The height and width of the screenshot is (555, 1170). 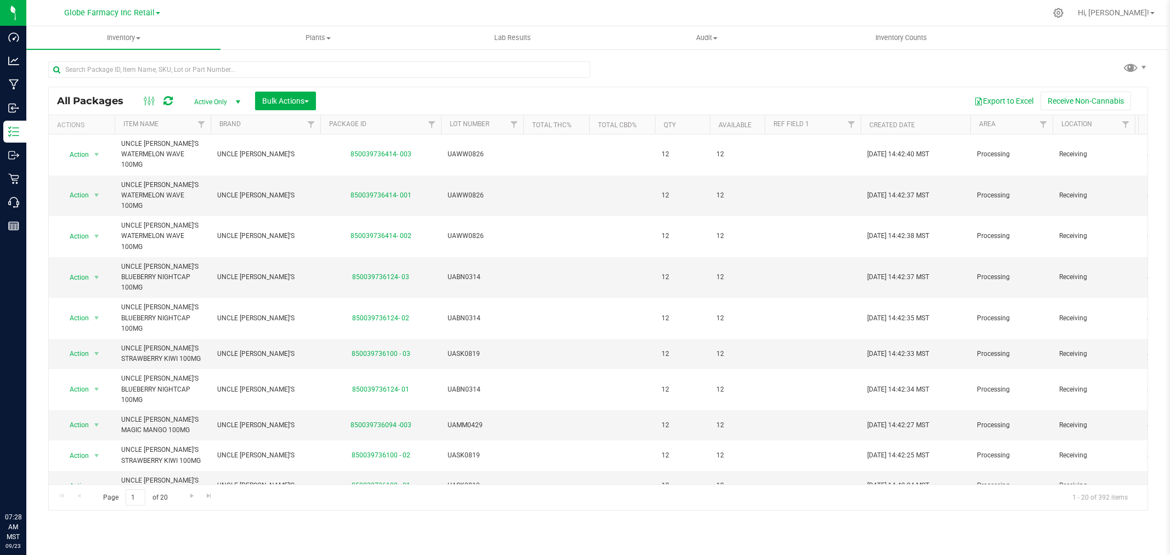 What do you see at coordinates (670, 125) in the screenshot?
I see `a: Qty` at bounding box center [670, 125].